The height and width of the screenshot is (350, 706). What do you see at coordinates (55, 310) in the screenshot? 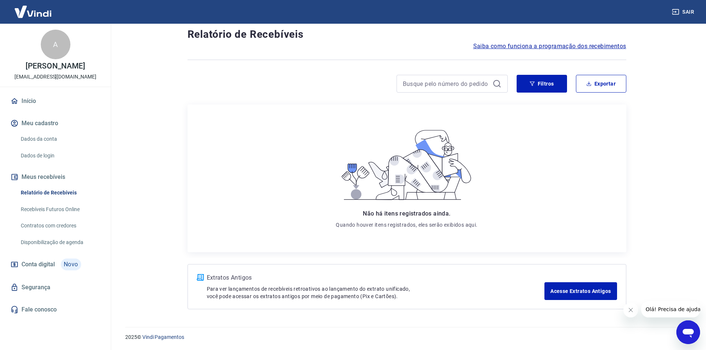
I see `a: Fale conosco` at bounding box center [55, 310].